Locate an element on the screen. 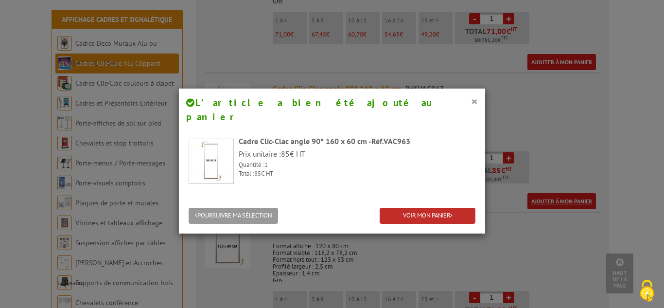 Image resolution: width=664 pixels, height=308 pixels. span: Réf.VAC963 is located at coordinates (391, 141).